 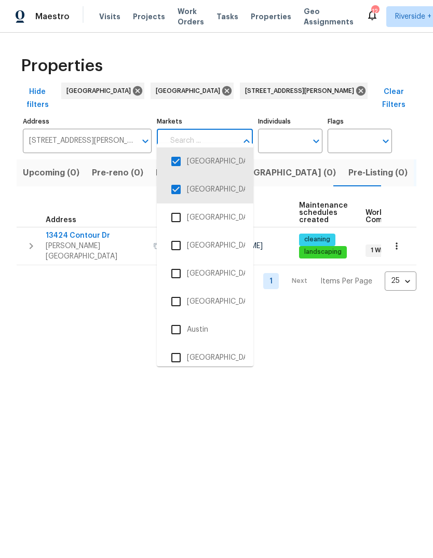 I want to click on button: Clear Filters, so click(x=393, y=98).